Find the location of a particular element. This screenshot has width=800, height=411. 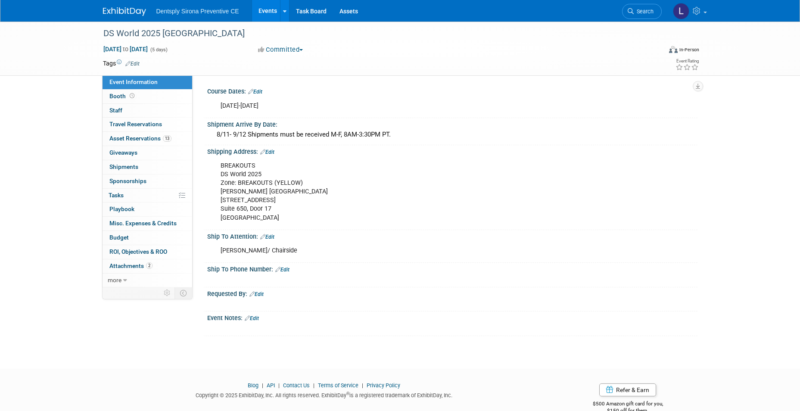

button: Committed is located at coordinates (281, 50).